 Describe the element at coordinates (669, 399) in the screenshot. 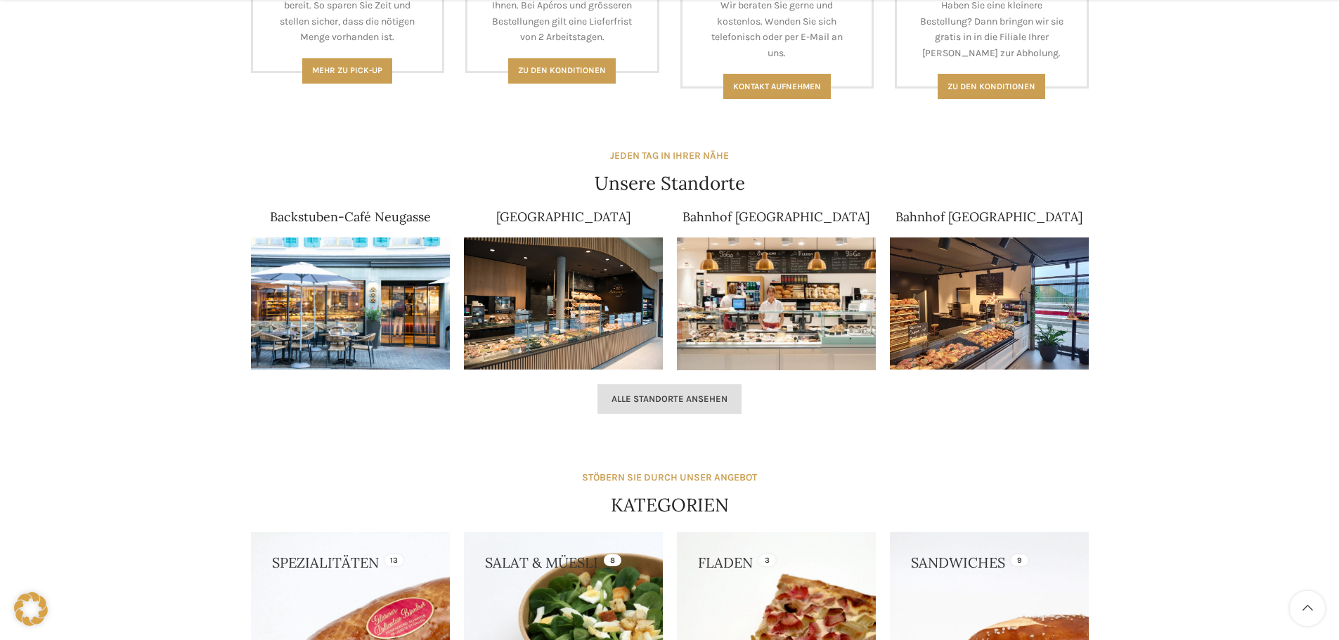

I see `span: Alle Standorte ansehen` at that location.